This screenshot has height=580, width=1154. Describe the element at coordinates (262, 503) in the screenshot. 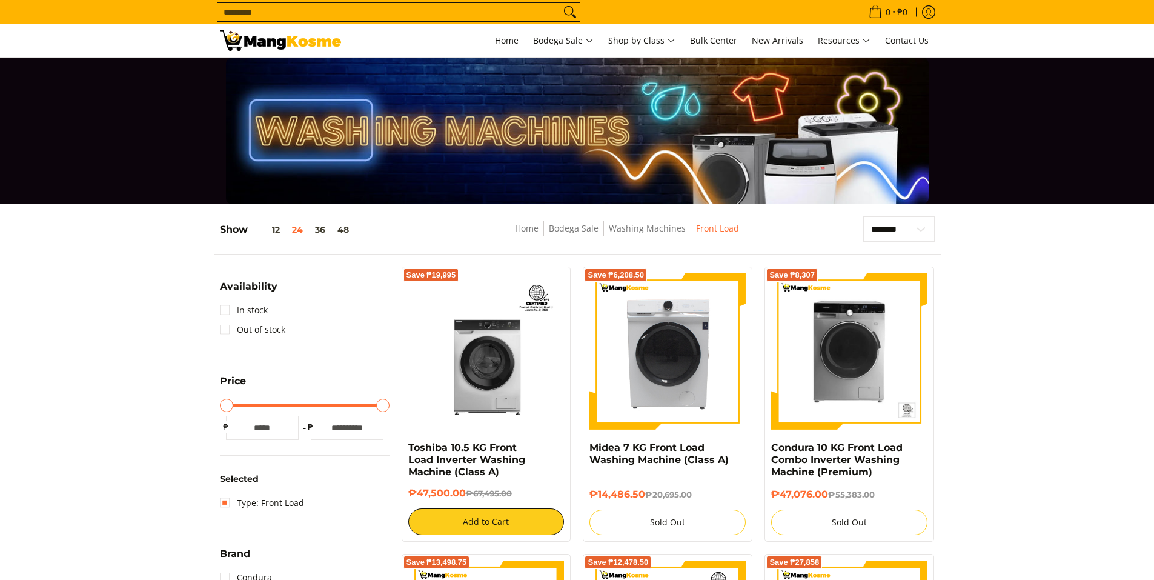

I see `a: Type: Front Load` at that location.